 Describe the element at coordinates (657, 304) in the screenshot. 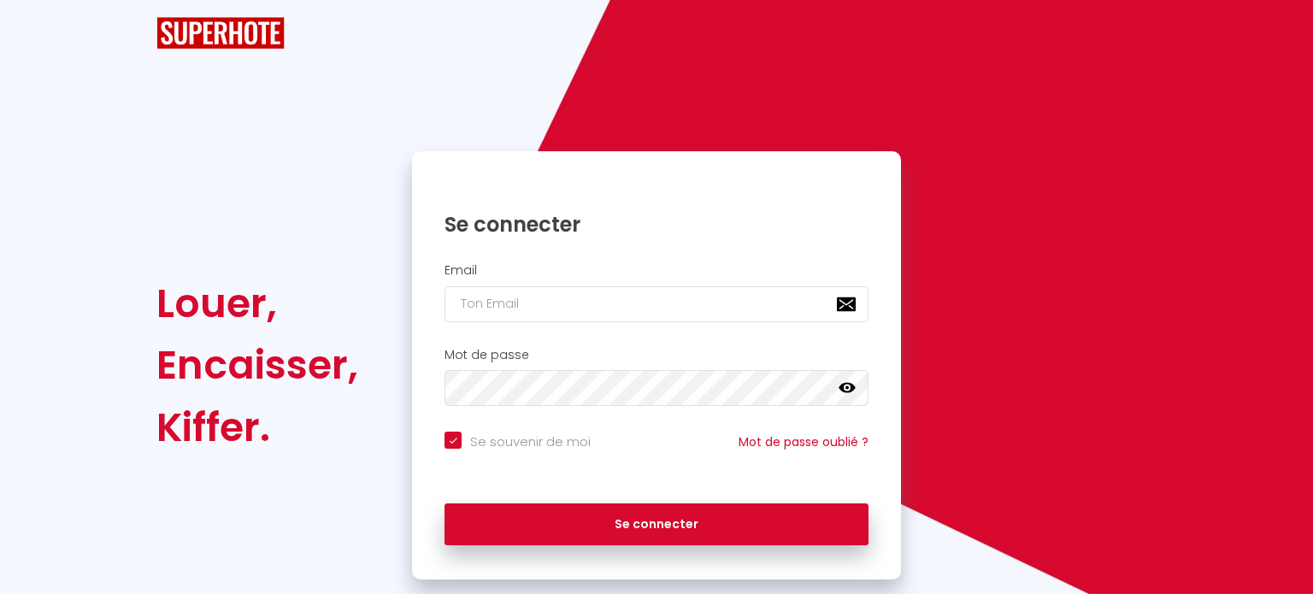

I see `input: Ton Email` at that location.